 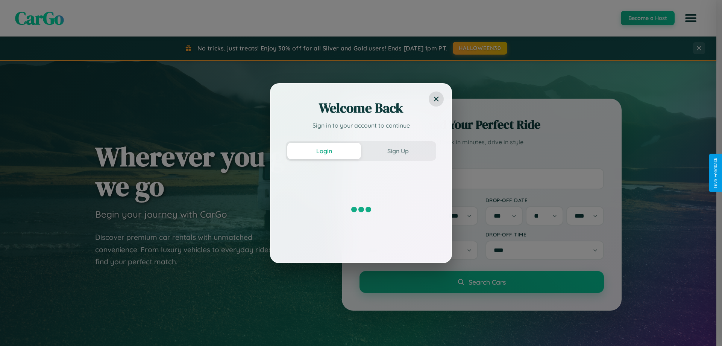 What do you see at coordinates (324, 151) in the screenshot?
I see `button: Login` at bounding box center [324, 151].